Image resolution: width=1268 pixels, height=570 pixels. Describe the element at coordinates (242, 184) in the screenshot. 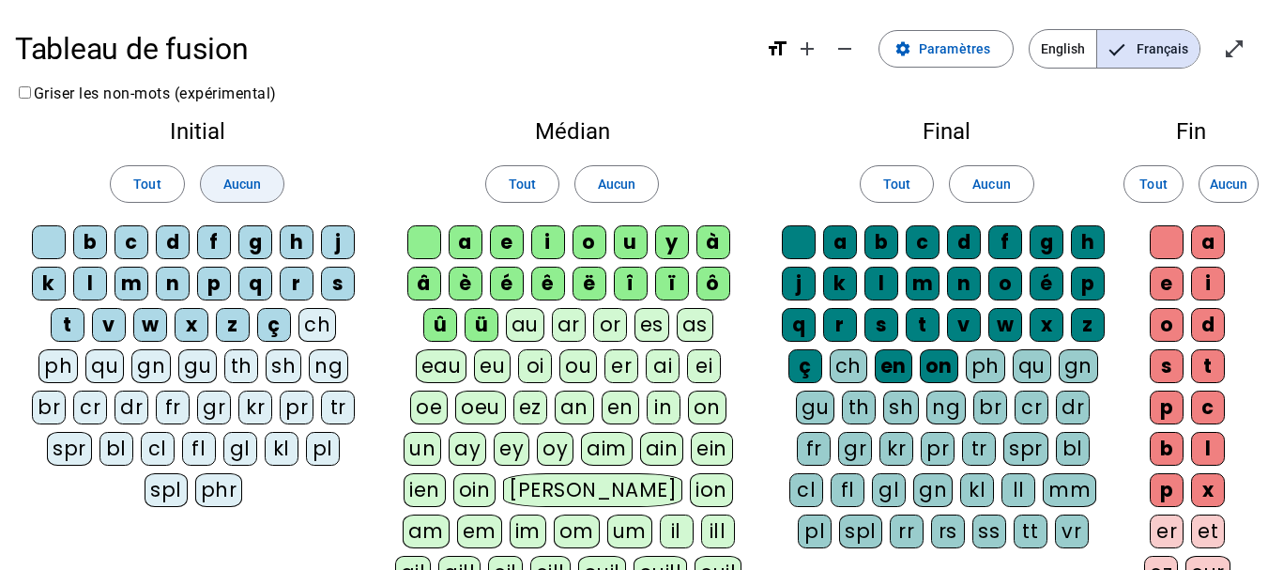

I see `button: Aucun` at that location.